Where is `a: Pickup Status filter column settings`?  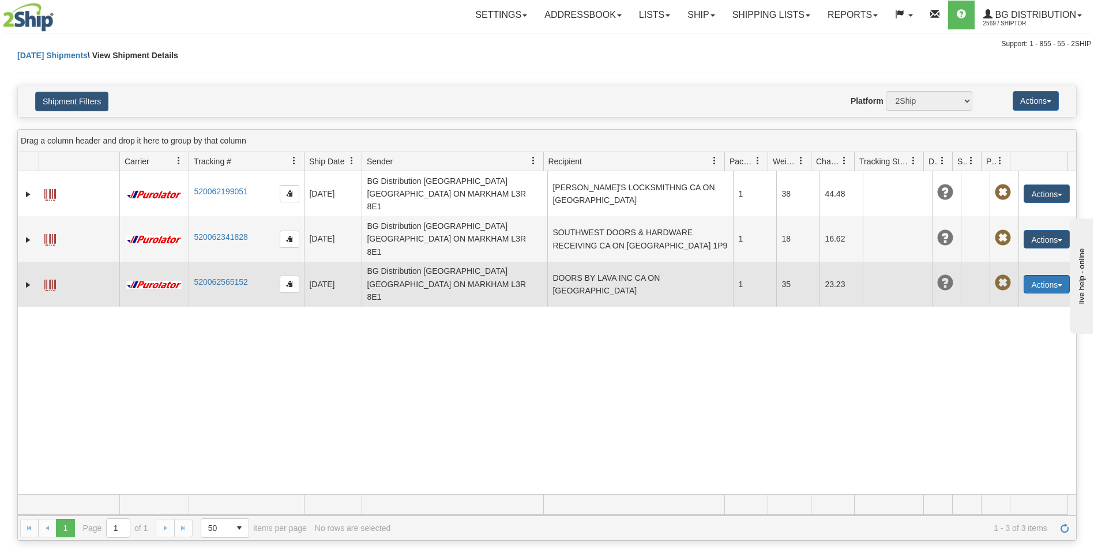 a: Pickup Status filter column settings is located at coordinates (1000, 161).